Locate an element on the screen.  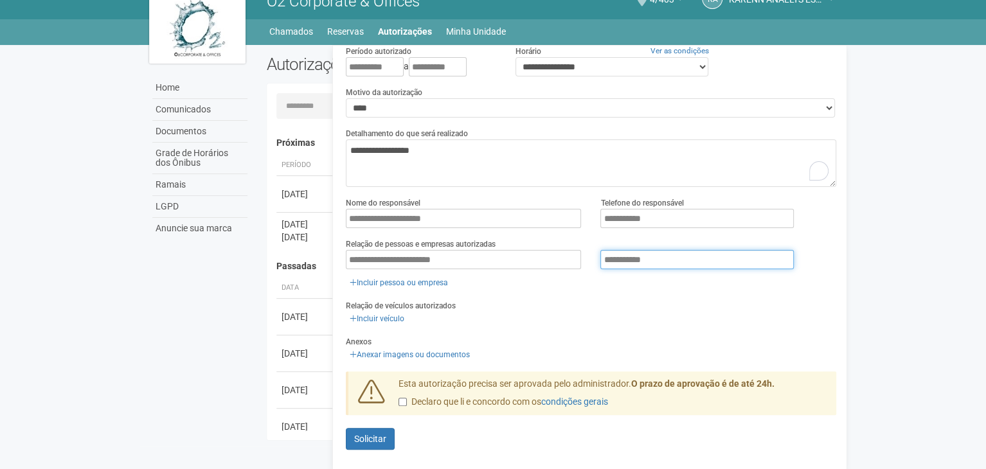
a: Incluir pessoa ou empresa is located at coordinates (399, 283).